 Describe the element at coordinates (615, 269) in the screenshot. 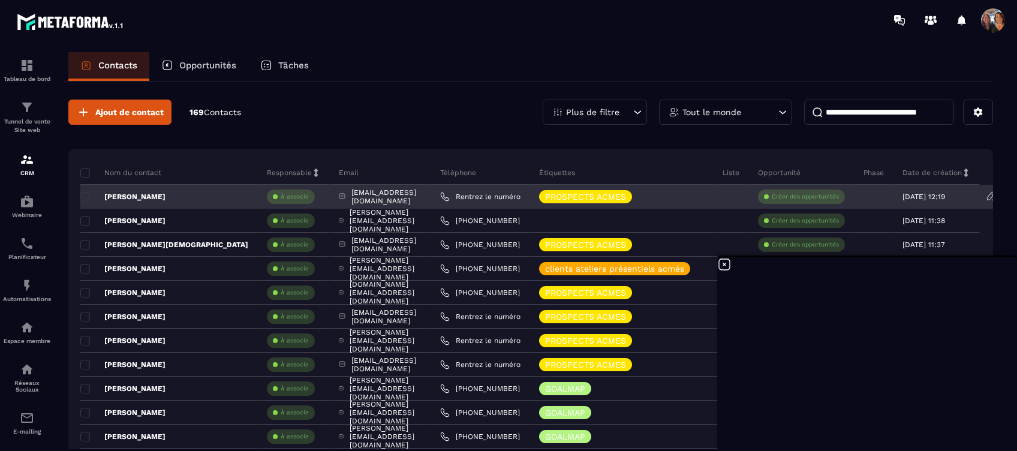

I see `p: clients ateliers présentiels acmés` at that location.